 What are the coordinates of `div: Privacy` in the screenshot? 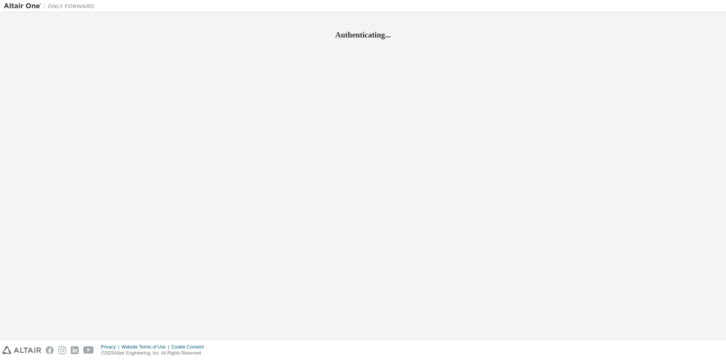 It's located at (111, 347).